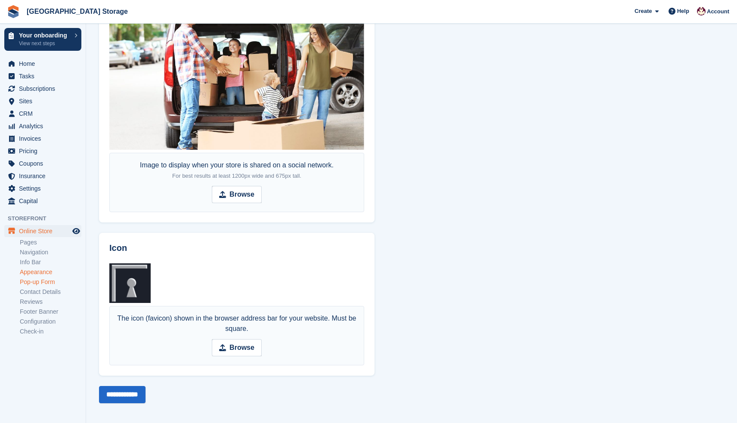 The width and height of the screenshot is (737, 423). What do you see at coordinates (50, 302) in the screenshot?
I see `a: Reviews` at bounding box center [50, 302].